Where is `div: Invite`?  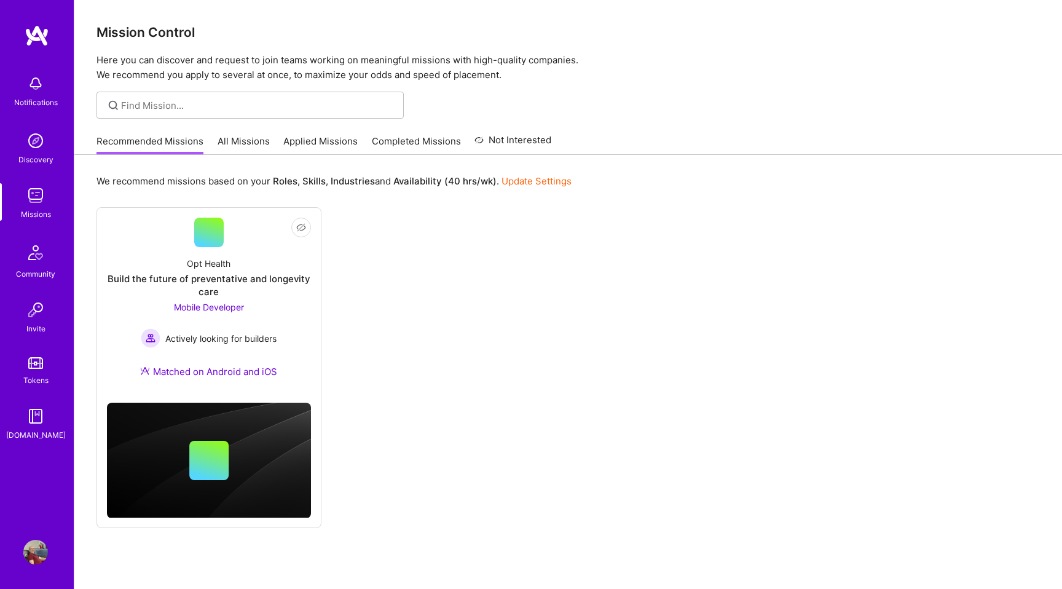
div: Invite is located at coordinates (36, 328).